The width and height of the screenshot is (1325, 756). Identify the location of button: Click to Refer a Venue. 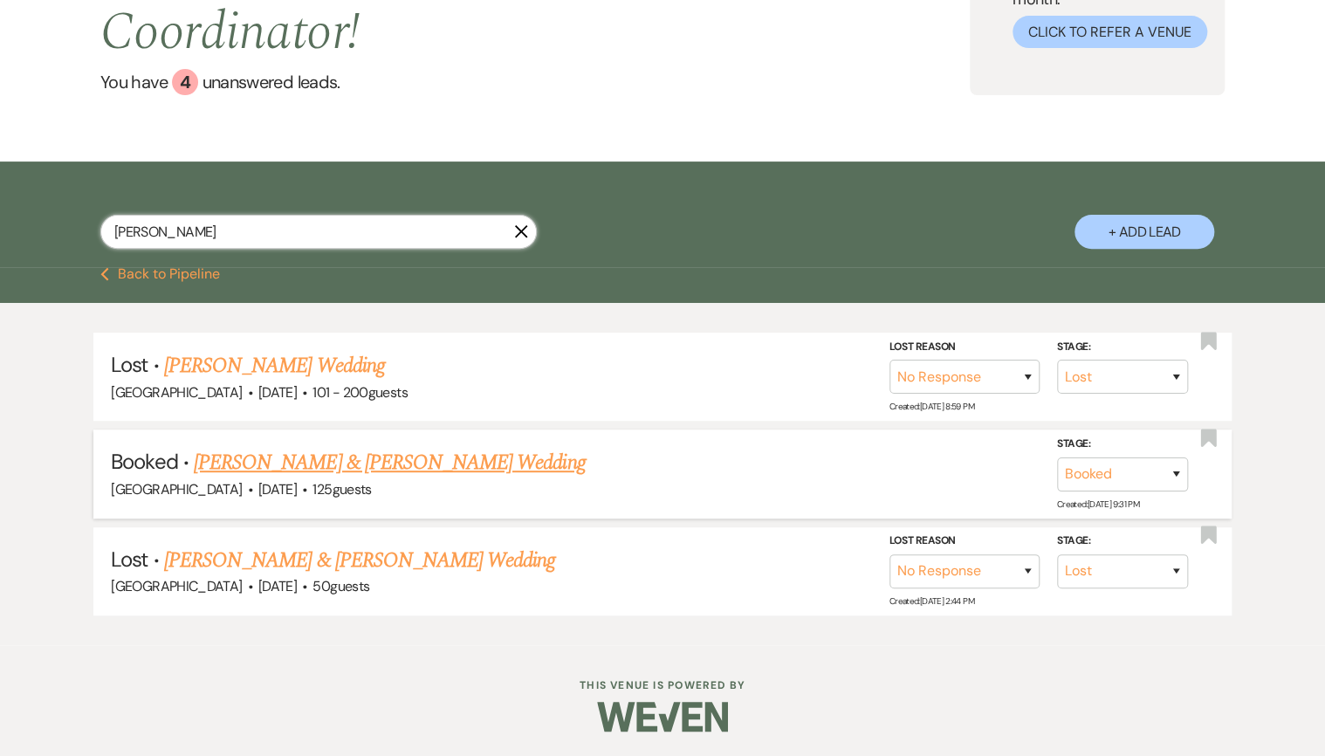
(1110, 31).